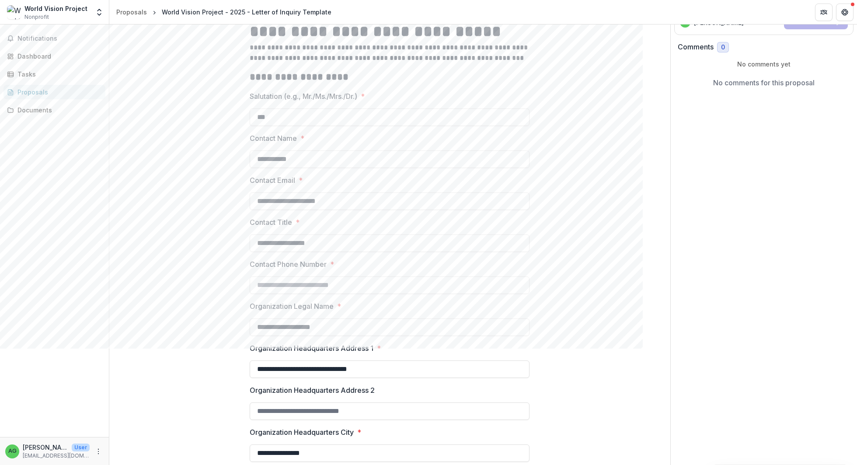 The width and height of the screenshot is (857, 465). What do you see at coordinates (824, 12) in the screenshot?
I see `button: Partners` at bounding box center [824, 12].